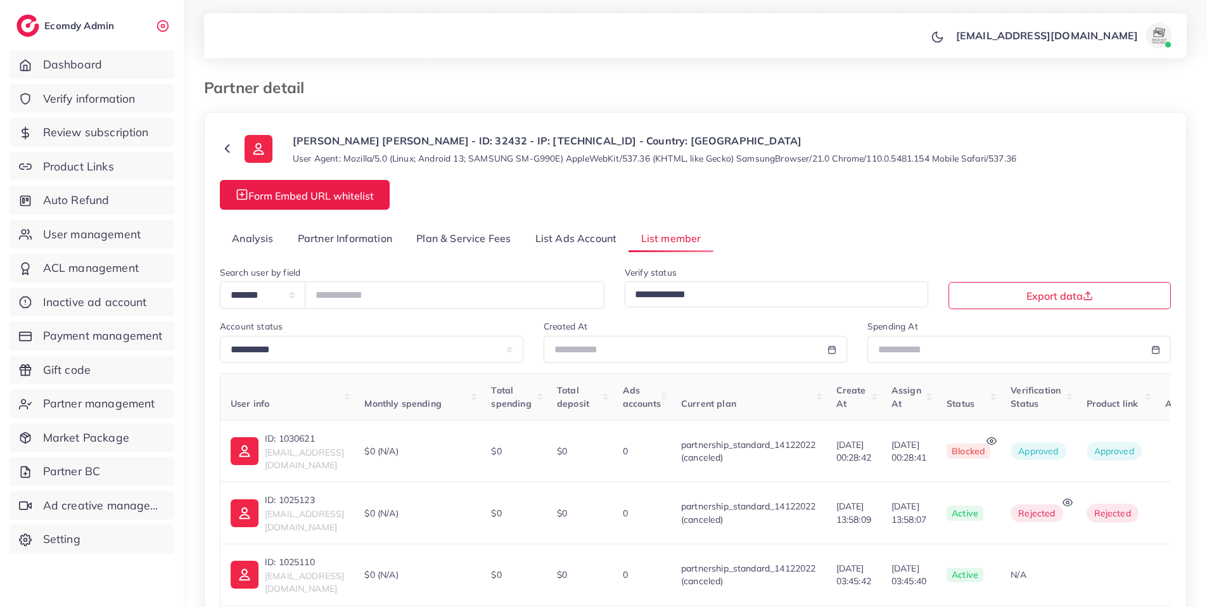  I want to click on a: Partner Information, so click(345, 238).